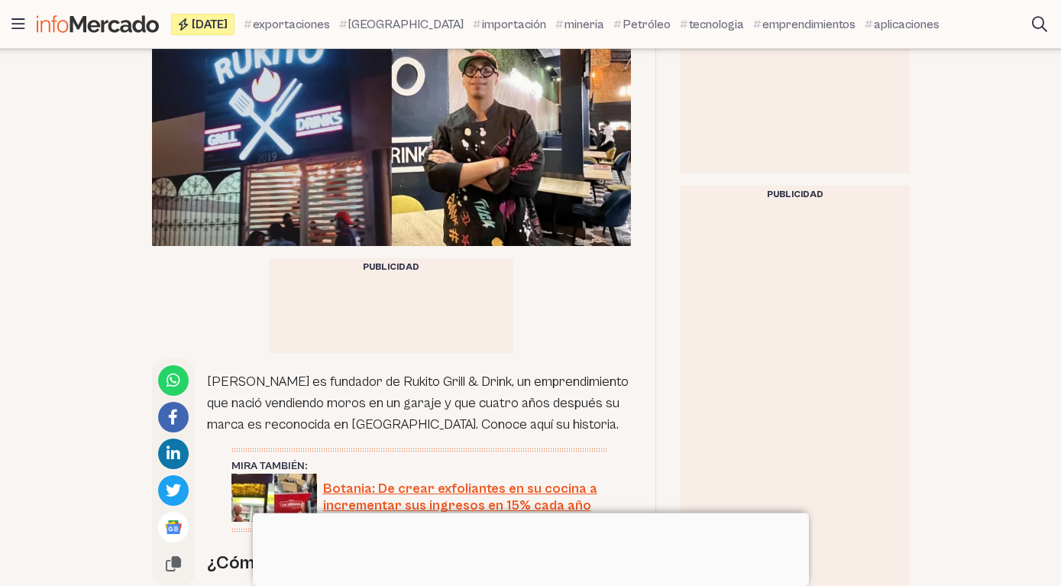 The image size is (1061, 586). What do you see at coordinates (514, 24) in the screenshot?
I see `span: importación` at bounding box center [514, 24].